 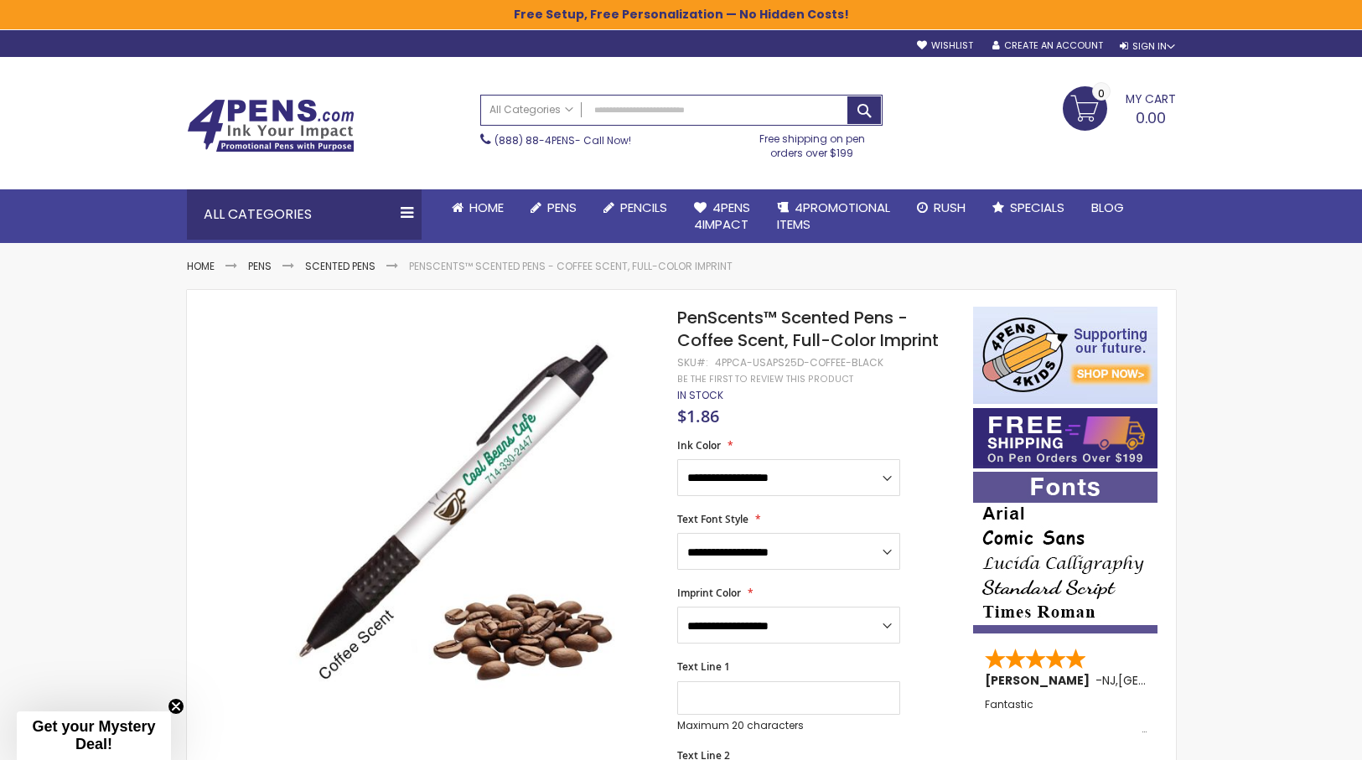 What do you see at coordinates (1119, 107) in the screenshot?
I see `a: 0.00 0` at bounding box center [1119, 107].